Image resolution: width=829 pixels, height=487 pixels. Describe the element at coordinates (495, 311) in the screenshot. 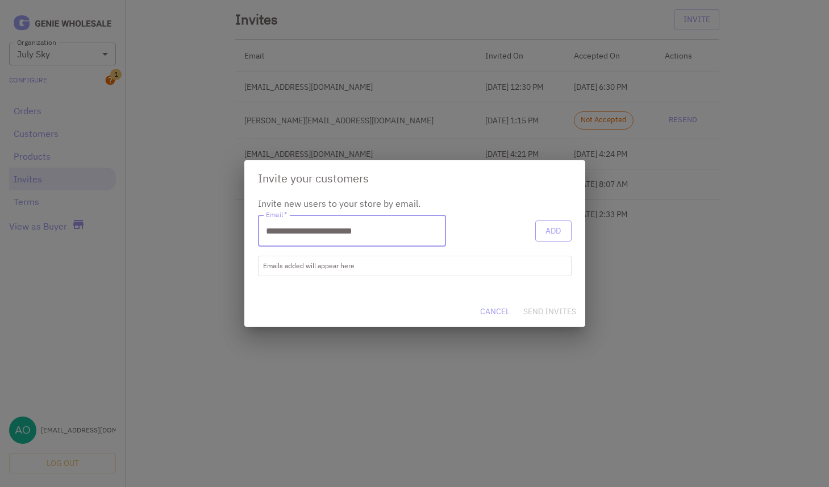

I see `button: Cancel` at that location.